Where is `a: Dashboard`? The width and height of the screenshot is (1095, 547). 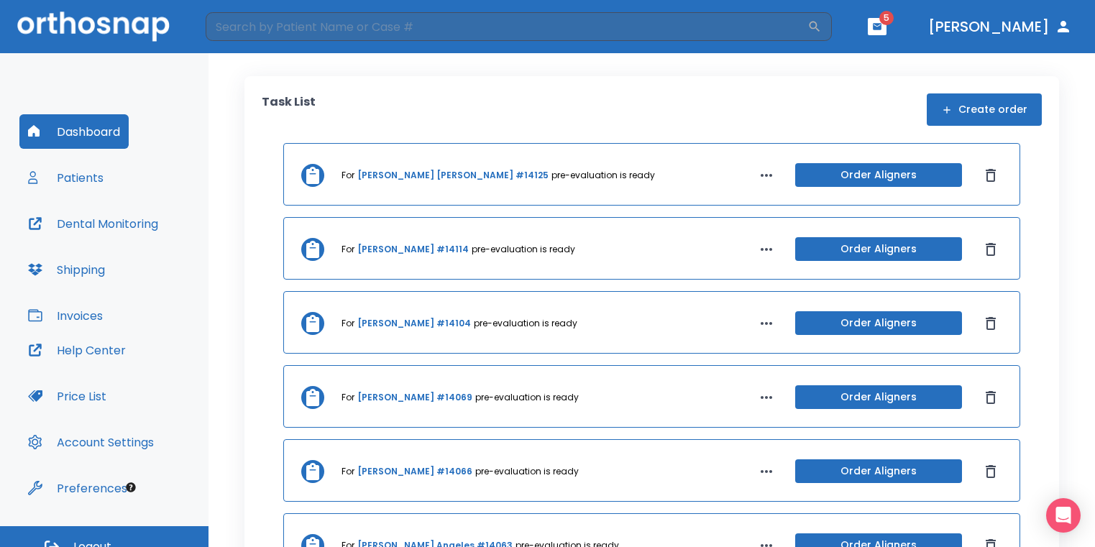 a: Dashboard is located at coordinates (74, 132).